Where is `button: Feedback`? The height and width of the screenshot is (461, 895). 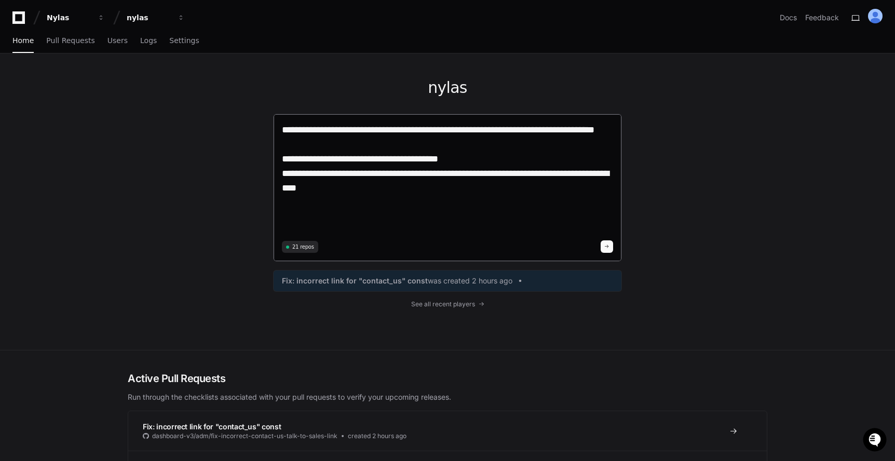 button: Feedback is located at coordinates (822, 18).